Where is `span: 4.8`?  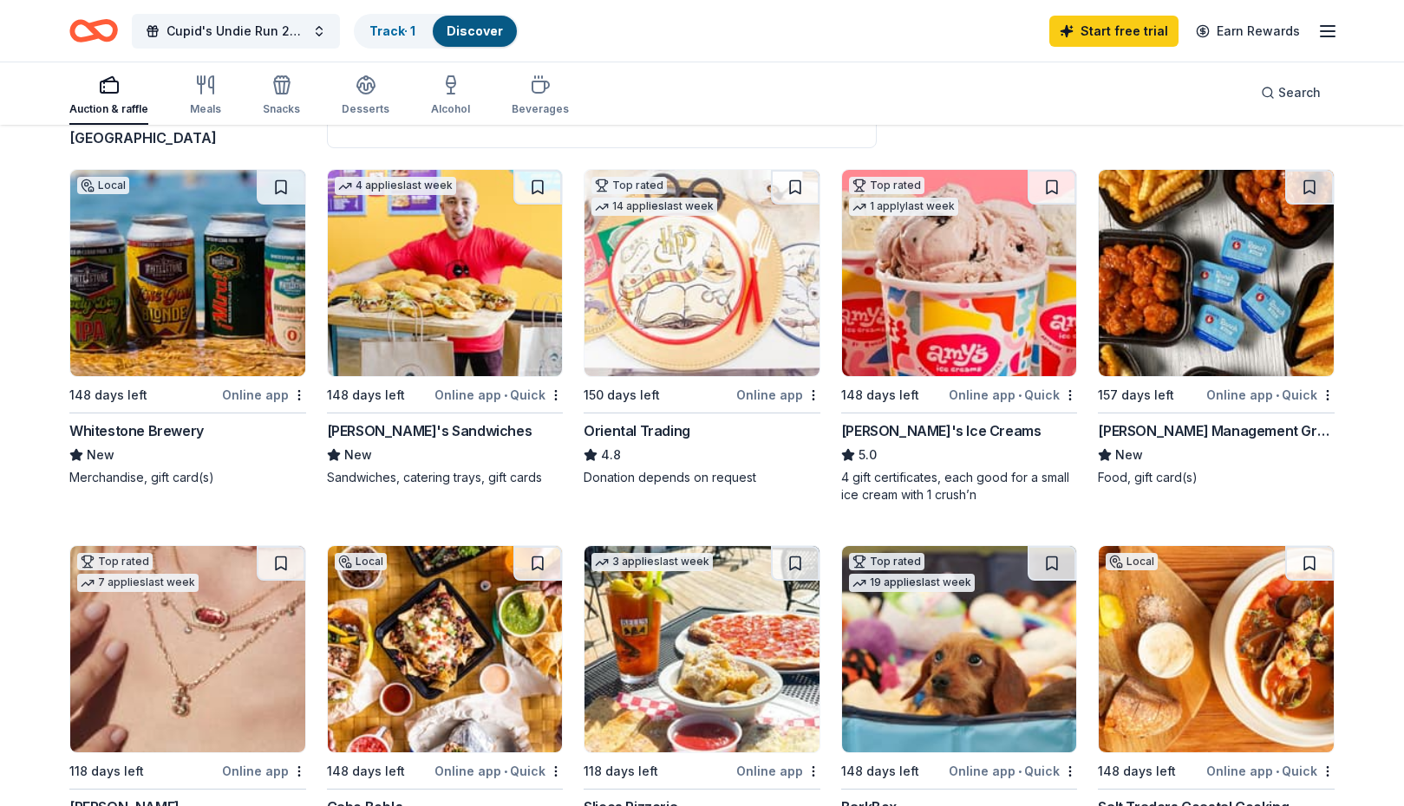
span: 4.8 is located at coordinates (611, 455).